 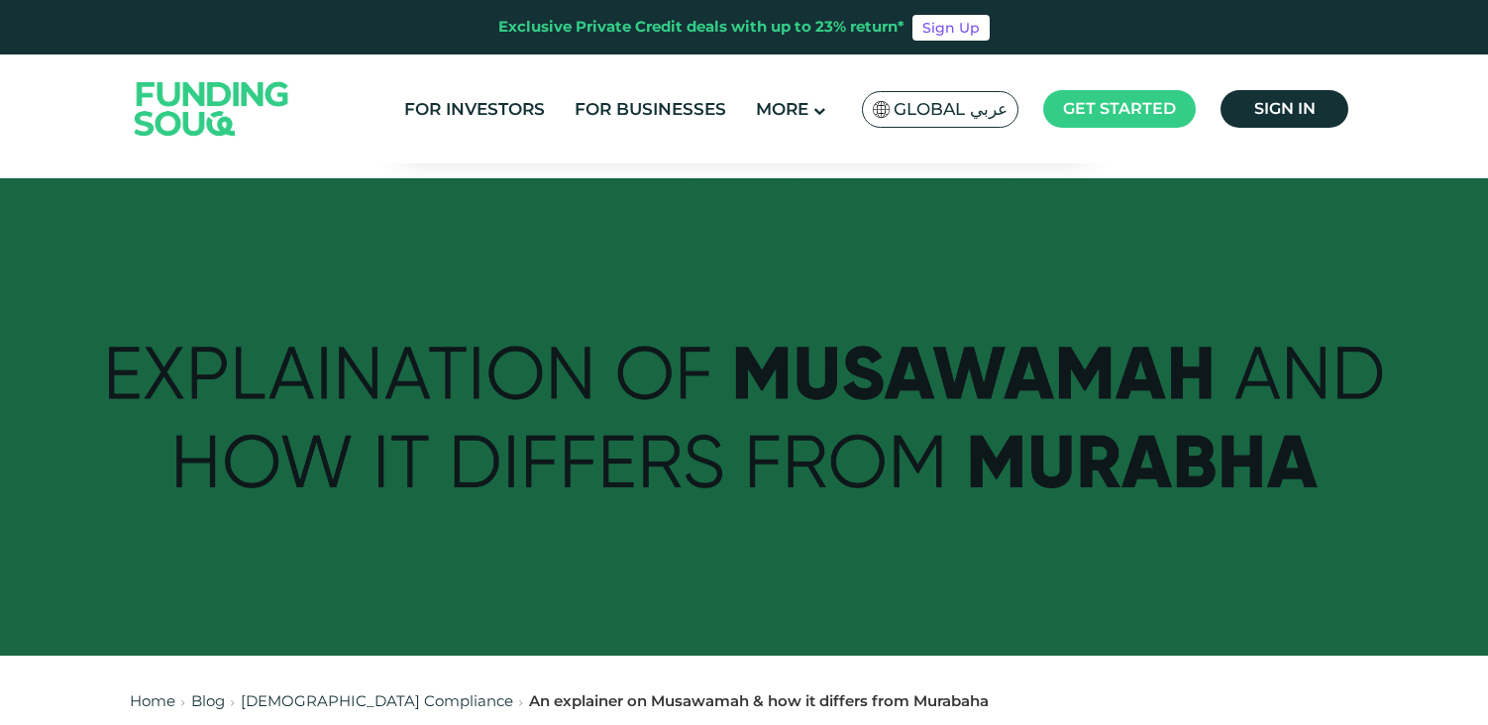 What do you see at coordinates (781, 109) in the screenshot?
I see `span: More` at bounding box center [781, 109].